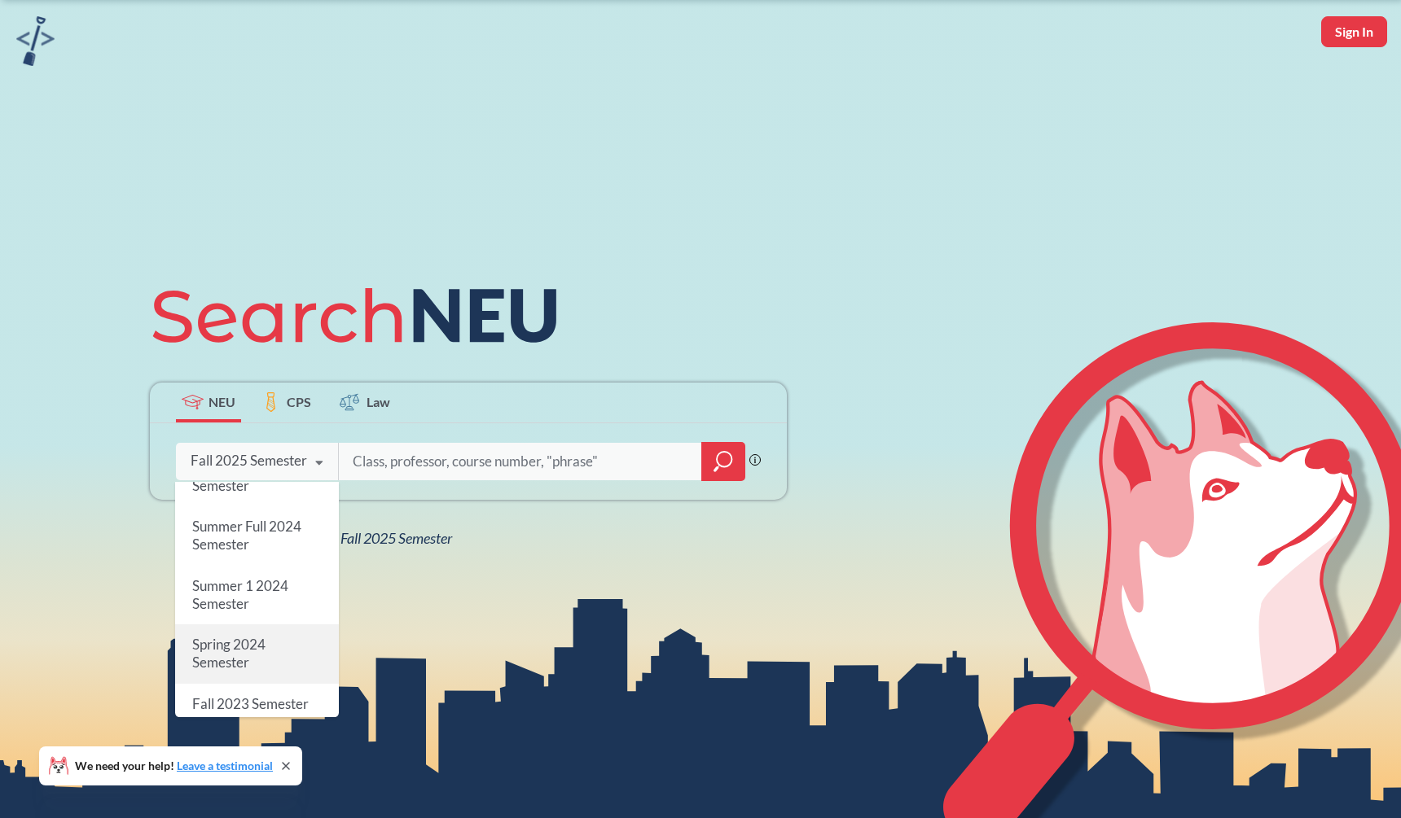  I want to click on span: Summer Full 2024 Semester, so click(247, 535).